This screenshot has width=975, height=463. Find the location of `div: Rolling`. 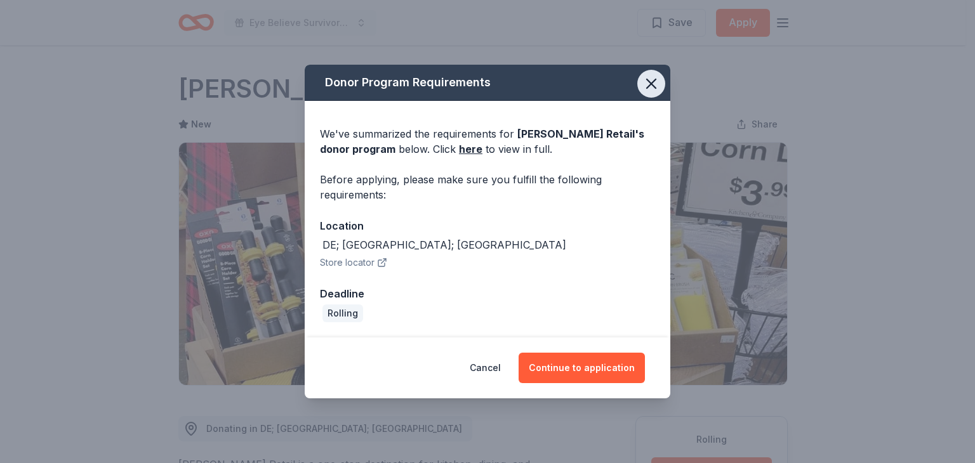

div: Rolling is located at coordinates (343, 313).